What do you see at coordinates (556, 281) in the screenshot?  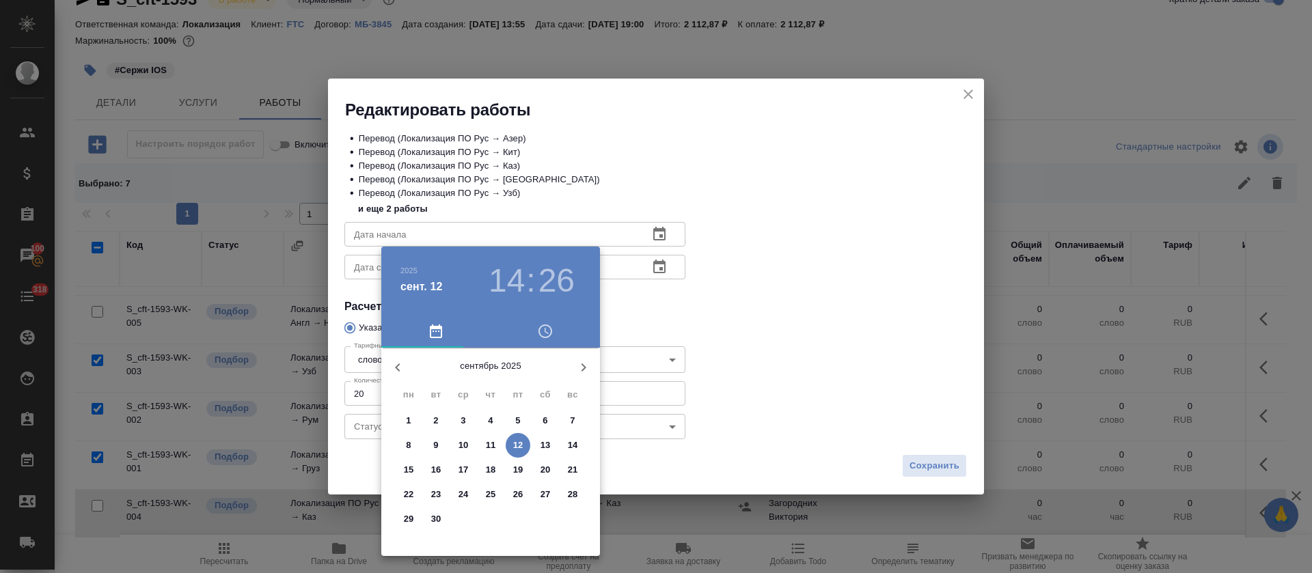 I see `h3: 26` at bounding box center [556, 281].